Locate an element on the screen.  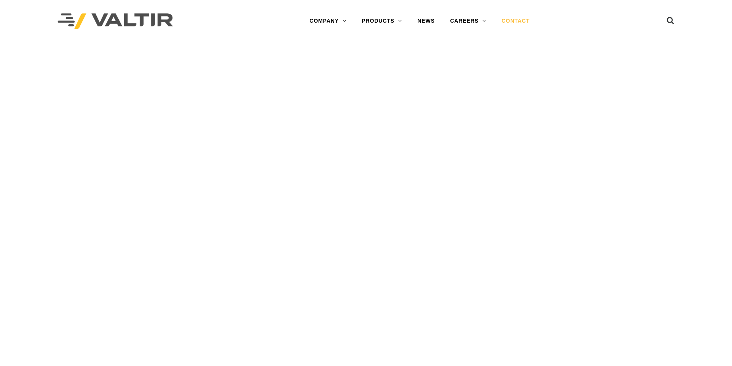
a: CAREERS is located at coordinates (468, 21).